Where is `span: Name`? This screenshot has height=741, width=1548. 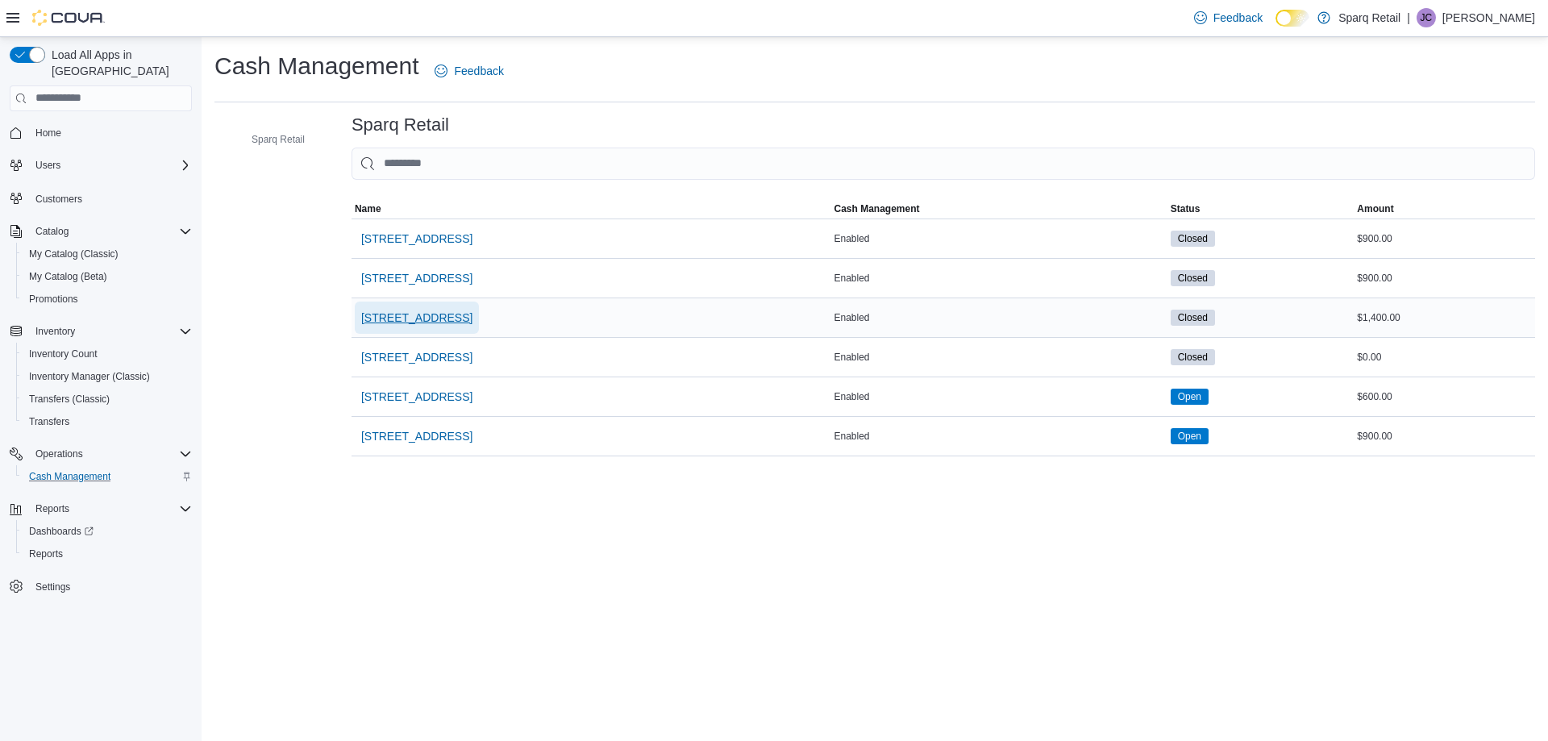
span: Name is located at coordinates (368, 209).